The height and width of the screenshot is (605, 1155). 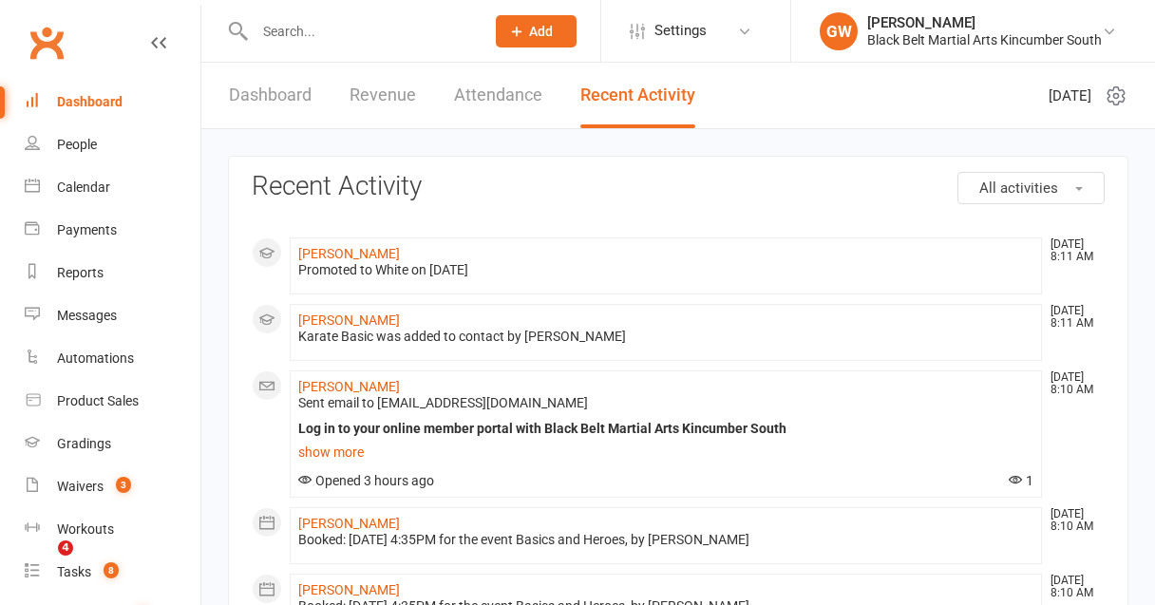 What do you see at coordinates (984, 40) in the screenshot?
I see `div: Black Belt Martial Arts Kincumber South` at bounding box center [984, 40].